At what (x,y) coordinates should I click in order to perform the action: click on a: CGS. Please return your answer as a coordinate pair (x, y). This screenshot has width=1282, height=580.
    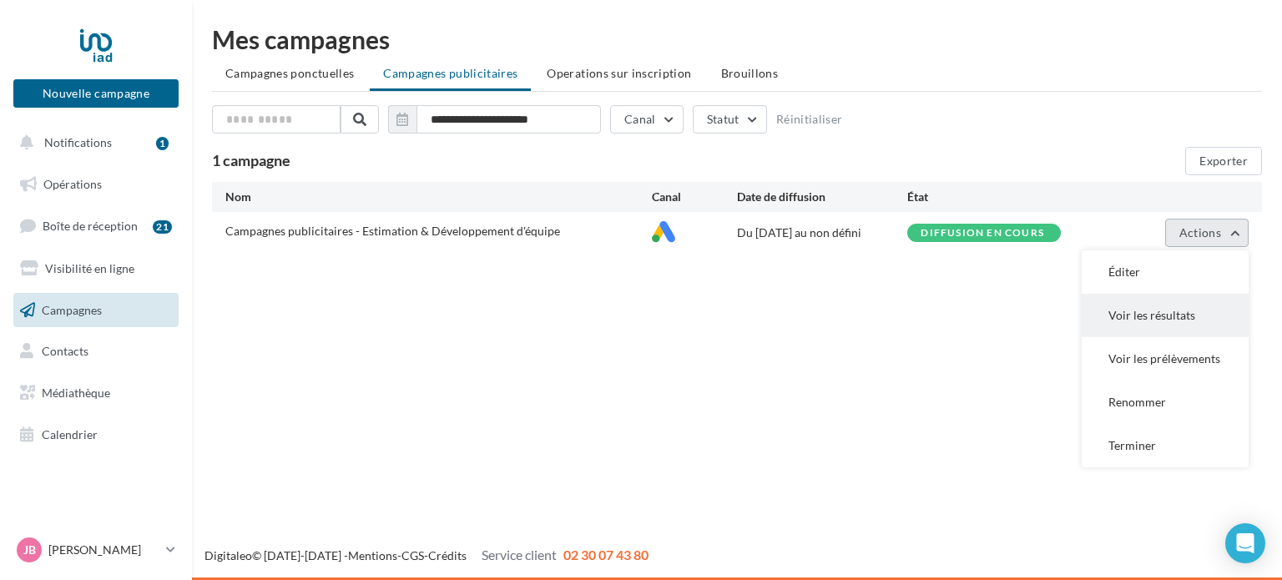
    Looking at the image, I should click on (412, 555).